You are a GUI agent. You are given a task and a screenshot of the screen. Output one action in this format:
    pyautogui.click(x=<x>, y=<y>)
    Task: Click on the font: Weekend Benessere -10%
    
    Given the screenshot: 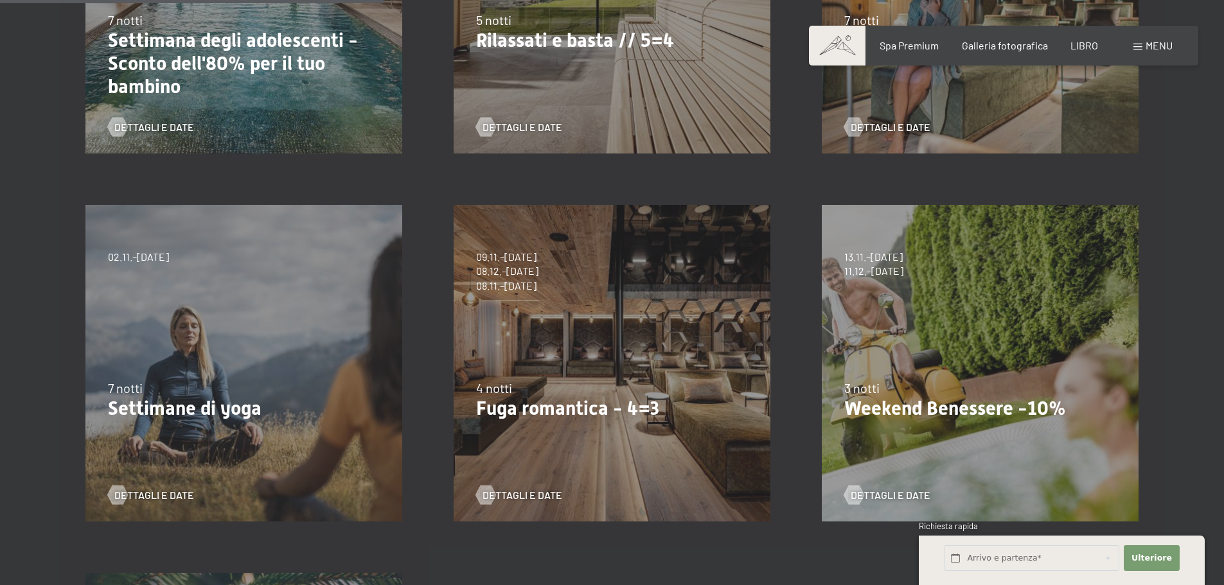 What is the action you would take?
    pyautogui.click(x=955, y=408)
    